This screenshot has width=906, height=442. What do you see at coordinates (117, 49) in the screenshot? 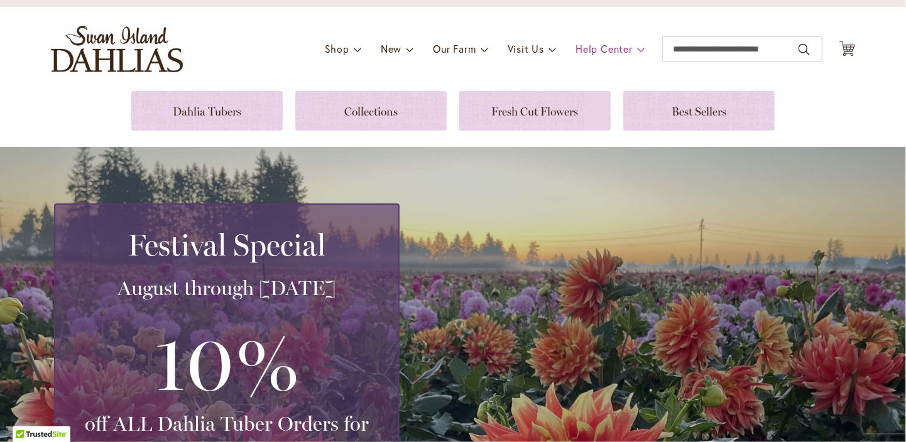
I see `a: store logo` at bounding box center [117, 49].